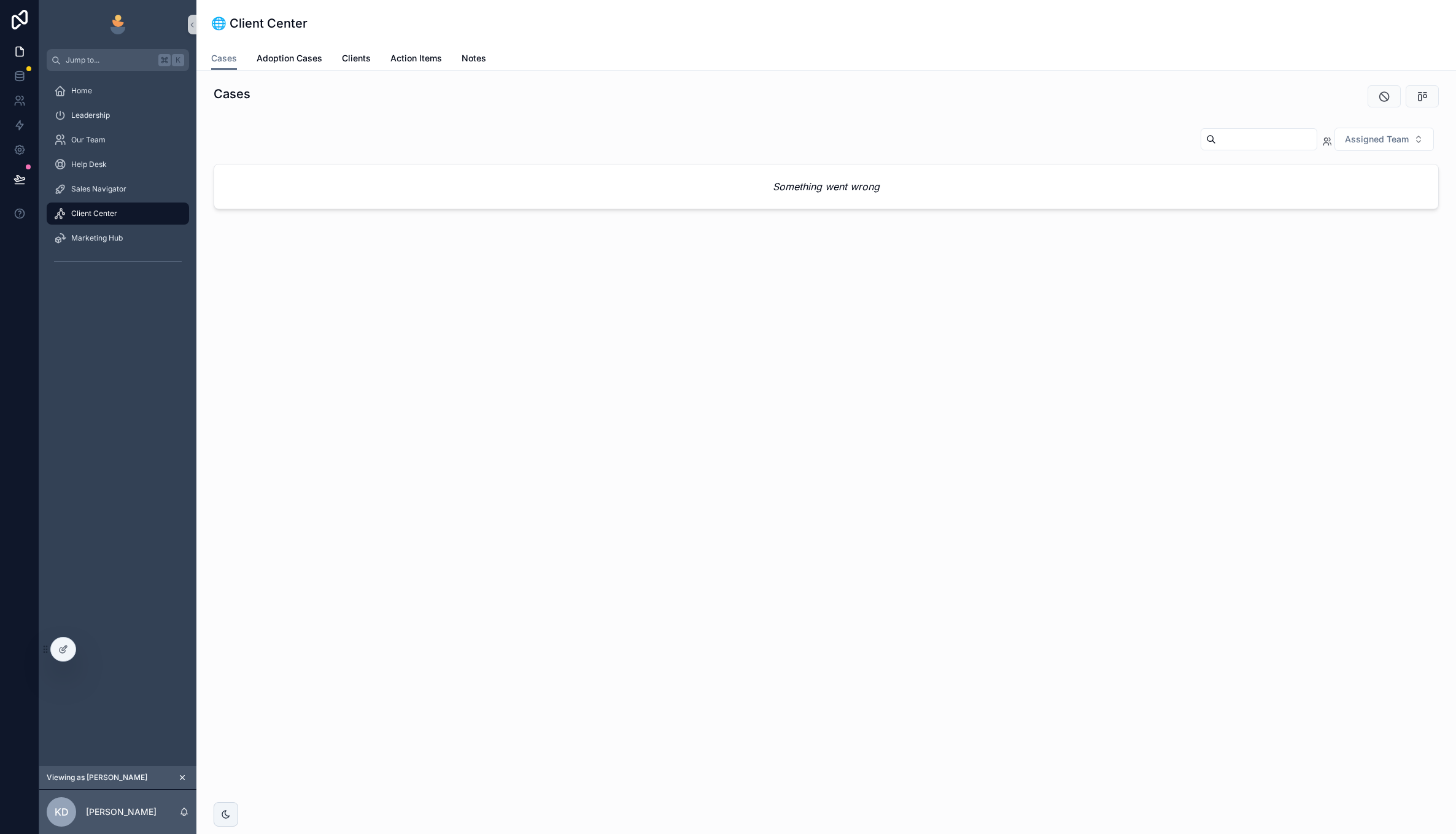  I want to click on a: Cases, so click(224, 59).